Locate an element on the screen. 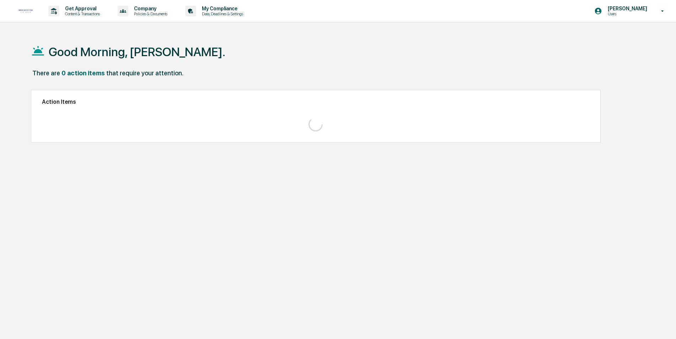  p: Content & Transactions is located at coordinates (81, 14).